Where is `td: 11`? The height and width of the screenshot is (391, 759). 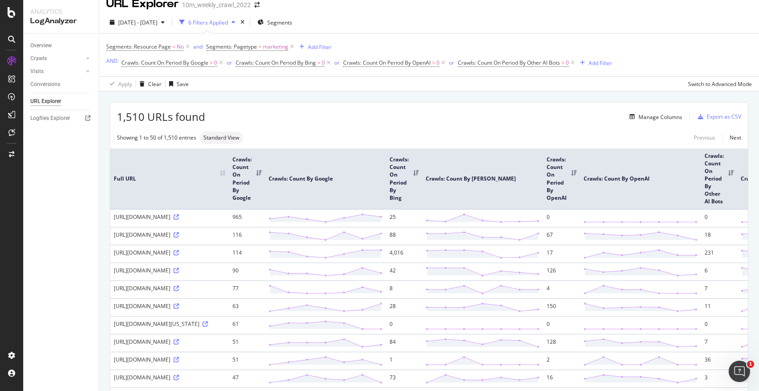
td: 11 is located at coordinates (719, 307).